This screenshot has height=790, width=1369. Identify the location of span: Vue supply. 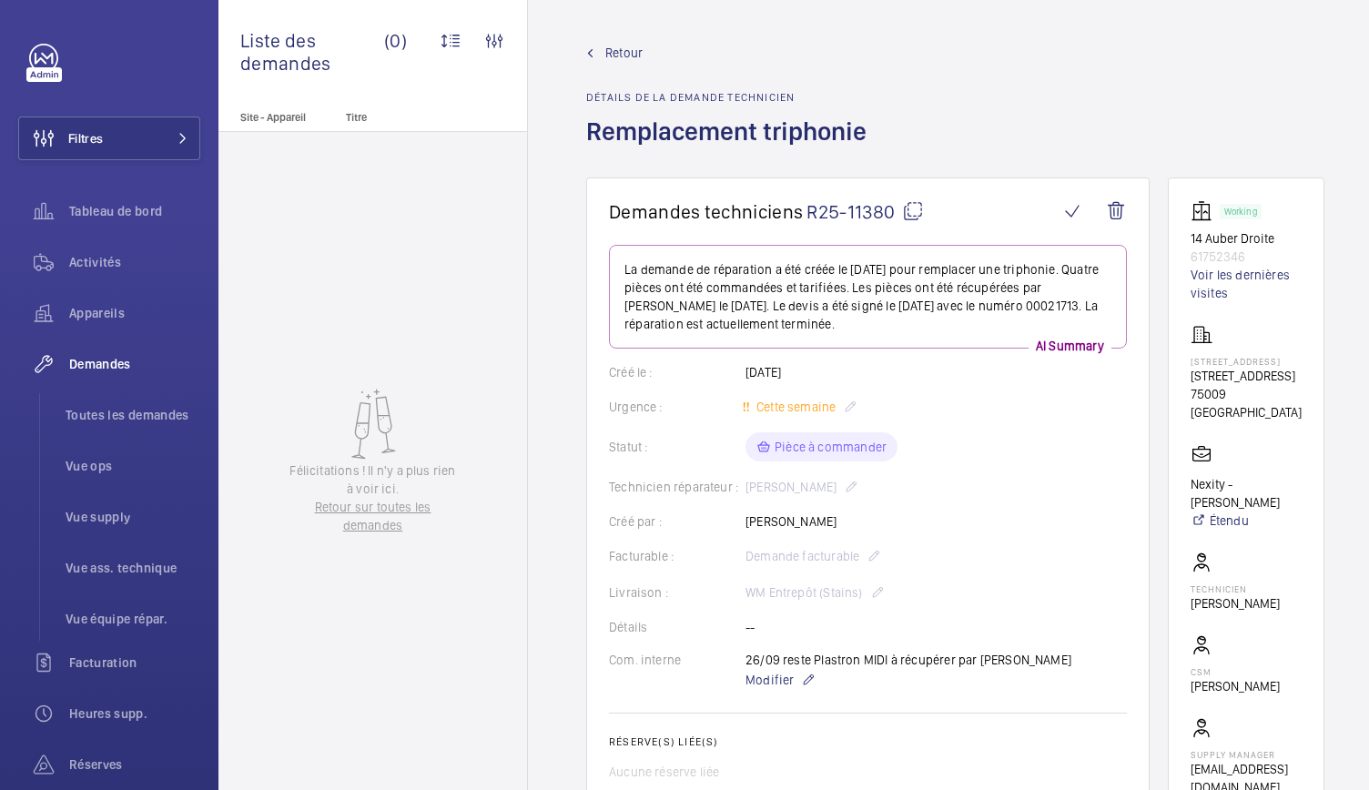
(133, 517).